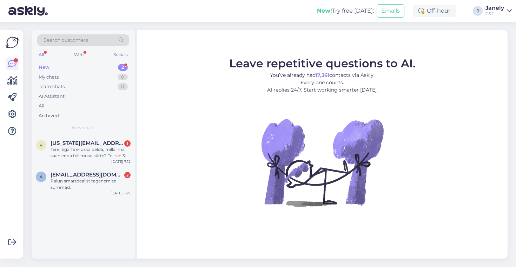 The width and height of the screenshot is (516, 267). I want to click on img: No Chat active, so click(322, 162).